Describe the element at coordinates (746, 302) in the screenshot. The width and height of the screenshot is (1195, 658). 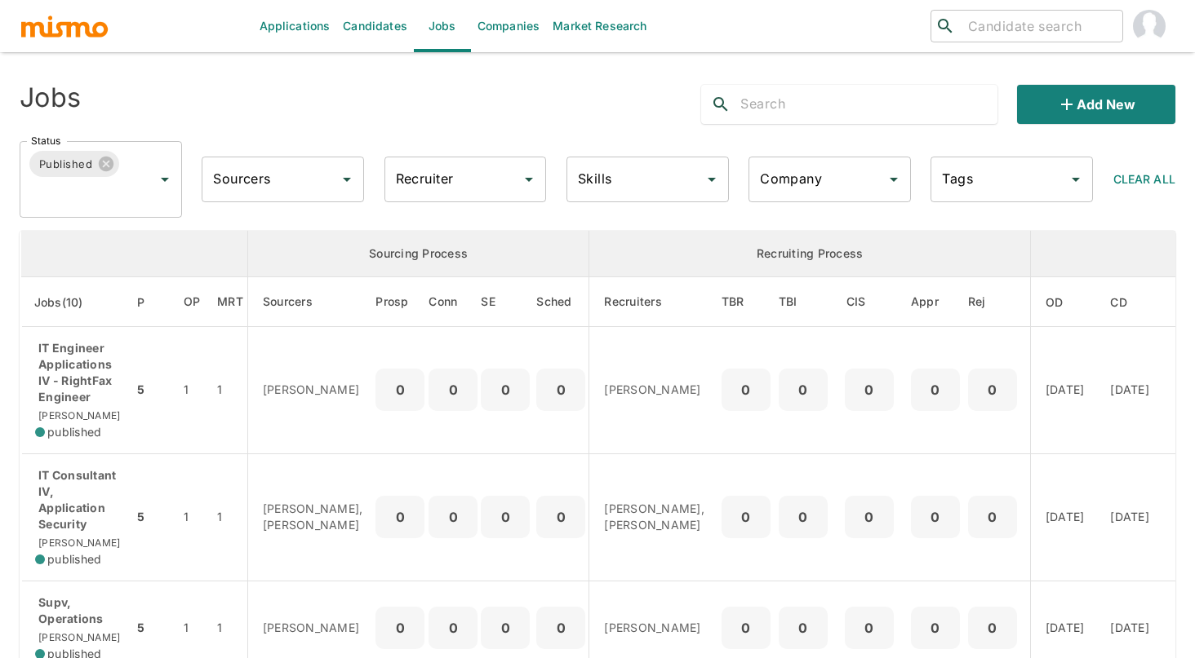
I see `th: To Be Reviewed` at that location.